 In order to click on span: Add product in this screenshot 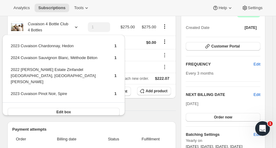, I will do `click(156, 91)`.